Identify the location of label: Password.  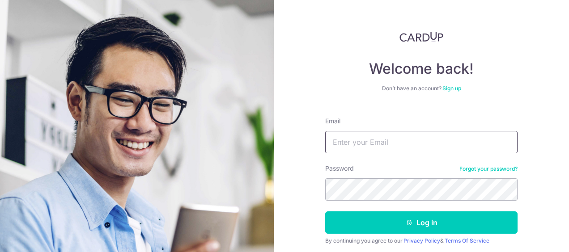
(339, 169).